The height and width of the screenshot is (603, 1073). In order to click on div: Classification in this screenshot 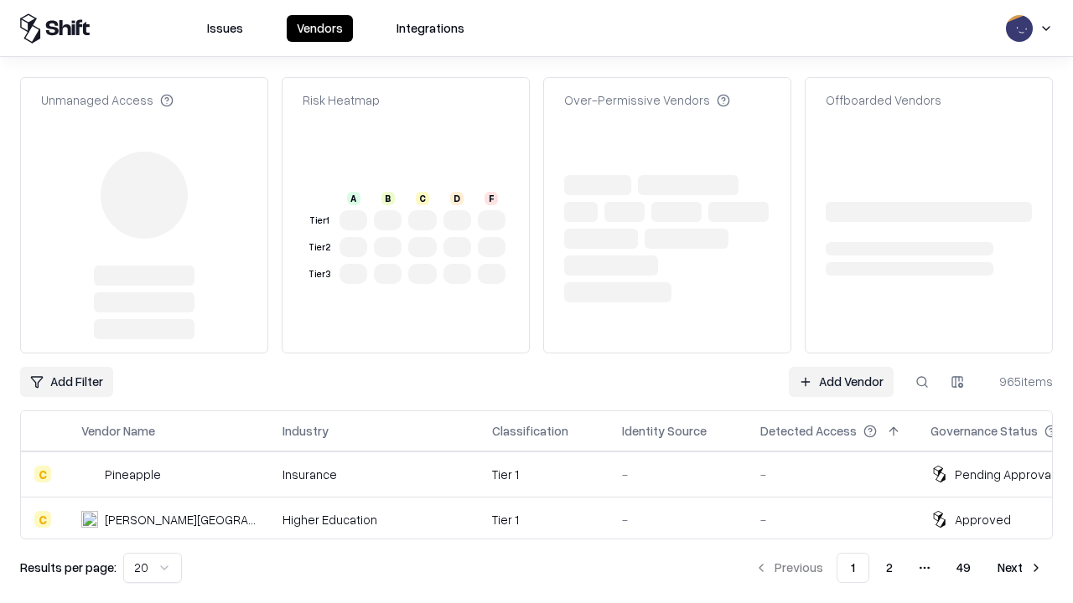, I will do `click(530, 431)`.